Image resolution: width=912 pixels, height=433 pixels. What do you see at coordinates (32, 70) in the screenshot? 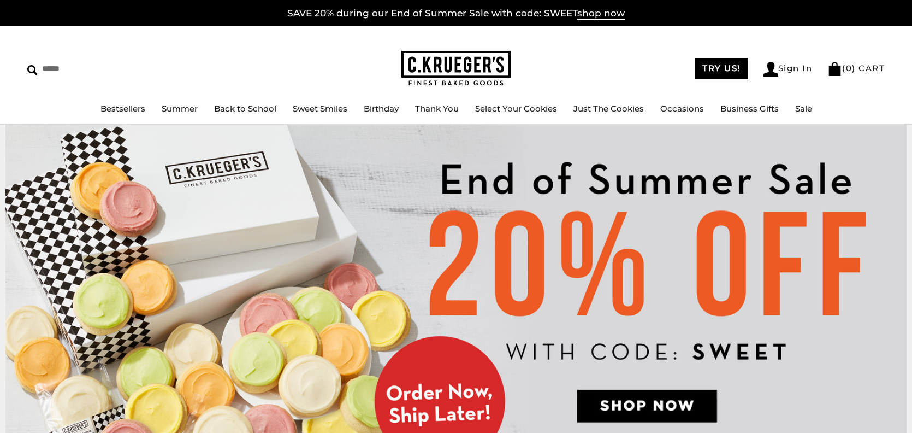
I see `img: Search` at bounding box center [32, 70].